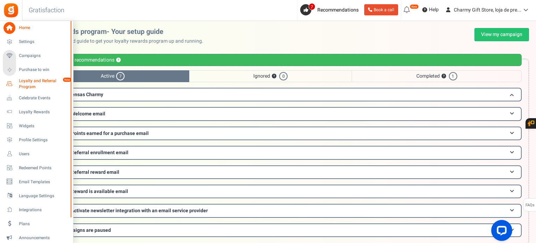  I want to click on span: Active, so click(113, 76).